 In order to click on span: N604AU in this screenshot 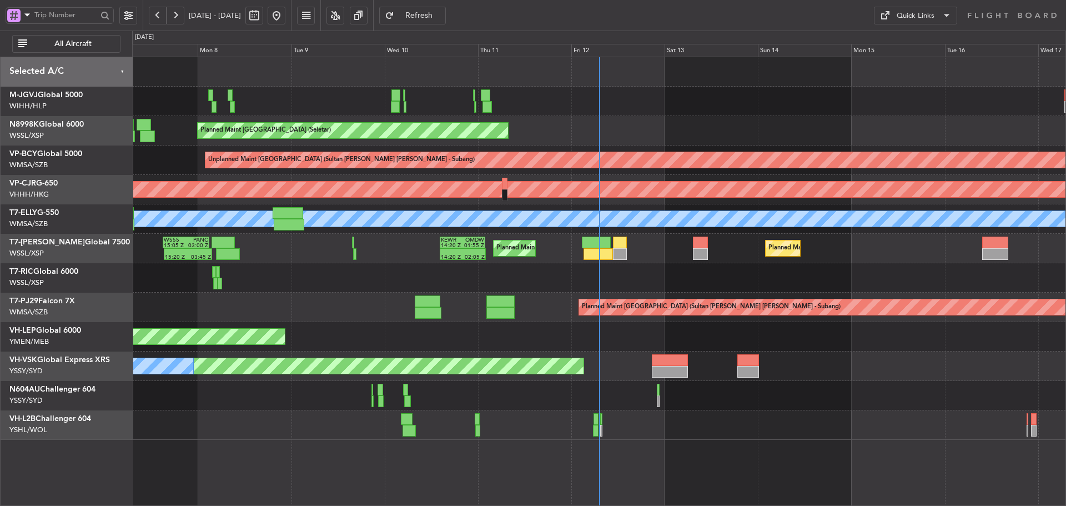, I will do `click(24, 389)`.